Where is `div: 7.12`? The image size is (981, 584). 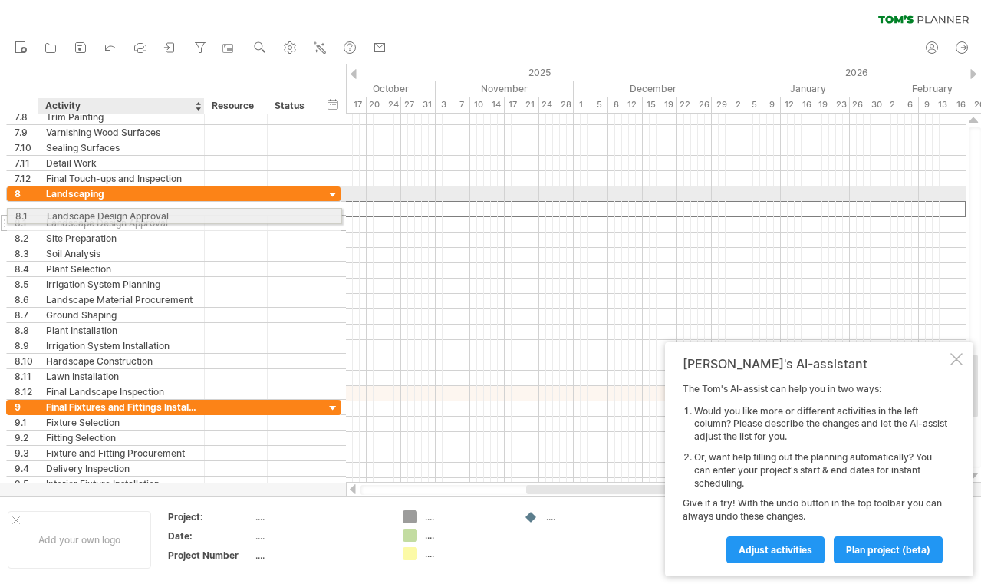
div: 7.12 is located at coordinates (26, 178).